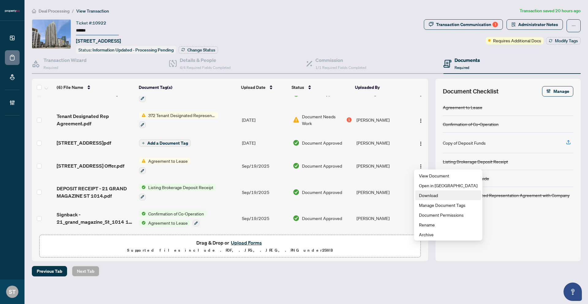  Describe the element at coordinates (448, 195) in the screenshot. I see `span: Download` at that location.